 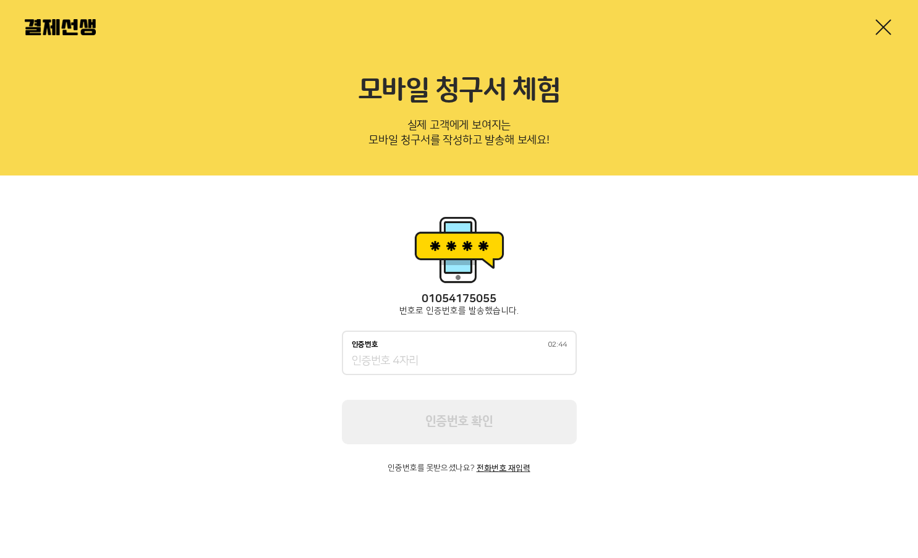 I want to click on p: 인증번호를 못받으셨나요?, so click(x=459, y=469).